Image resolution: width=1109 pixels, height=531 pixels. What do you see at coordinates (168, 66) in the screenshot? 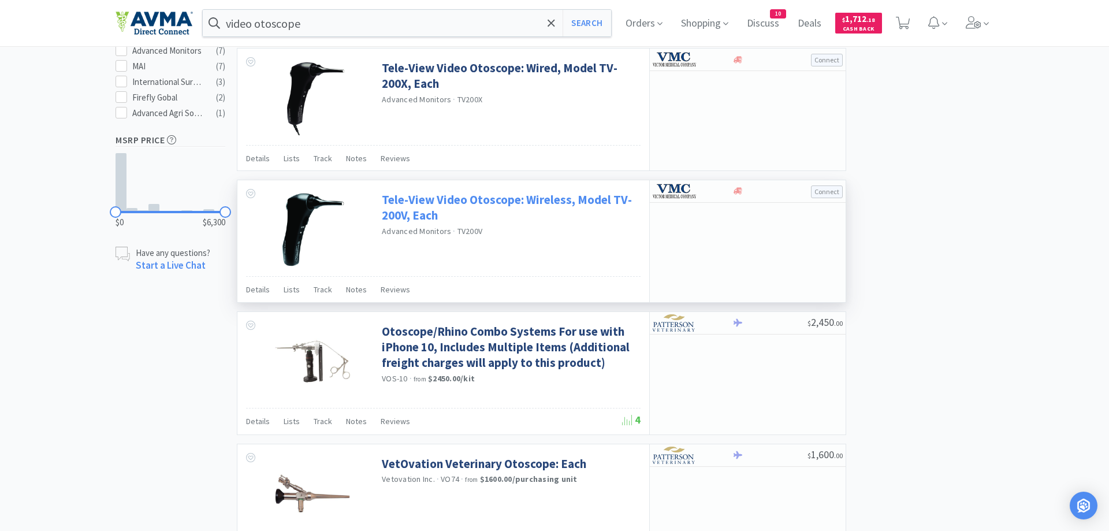
I see `div: MAI` at bounding box center [168, 66].